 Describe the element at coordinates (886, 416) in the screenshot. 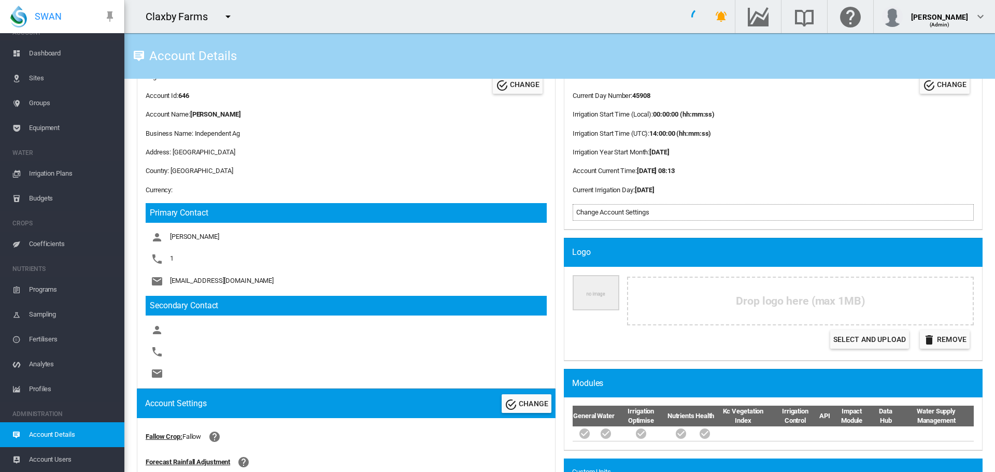

I see `th: Data Hub` at that location.